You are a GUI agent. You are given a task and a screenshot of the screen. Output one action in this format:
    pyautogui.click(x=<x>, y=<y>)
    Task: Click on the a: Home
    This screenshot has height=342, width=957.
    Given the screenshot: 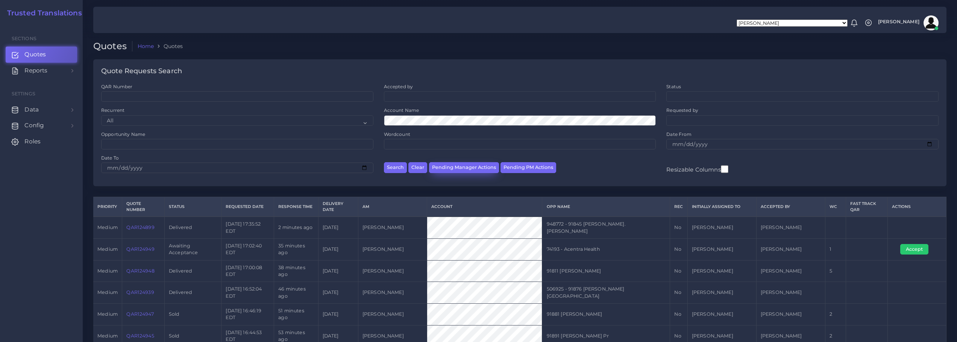 What is the action you would take?
    pyautogui.click(x=146, y=46)
    